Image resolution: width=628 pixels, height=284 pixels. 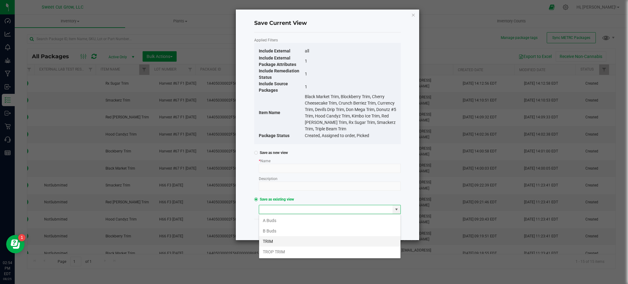 What do you see at coordinates (414, 15) in the screenshot?
I see `button: Close` at bounding box center [414, 15].